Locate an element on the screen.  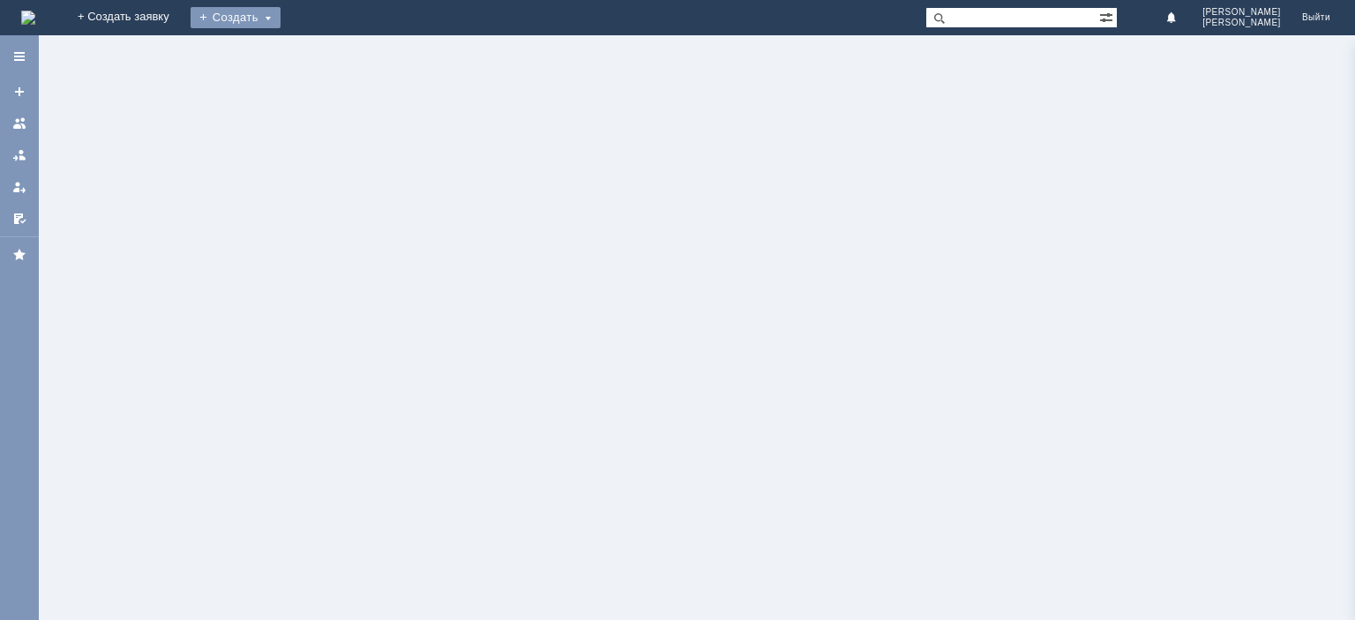
a: Мои согласования is located at coordinates (19, 219).